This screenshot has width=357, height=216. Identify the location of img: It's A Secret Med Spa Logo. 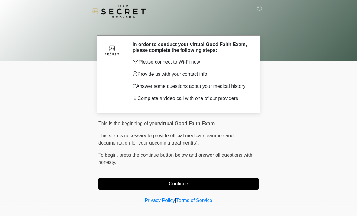
(119, 11).